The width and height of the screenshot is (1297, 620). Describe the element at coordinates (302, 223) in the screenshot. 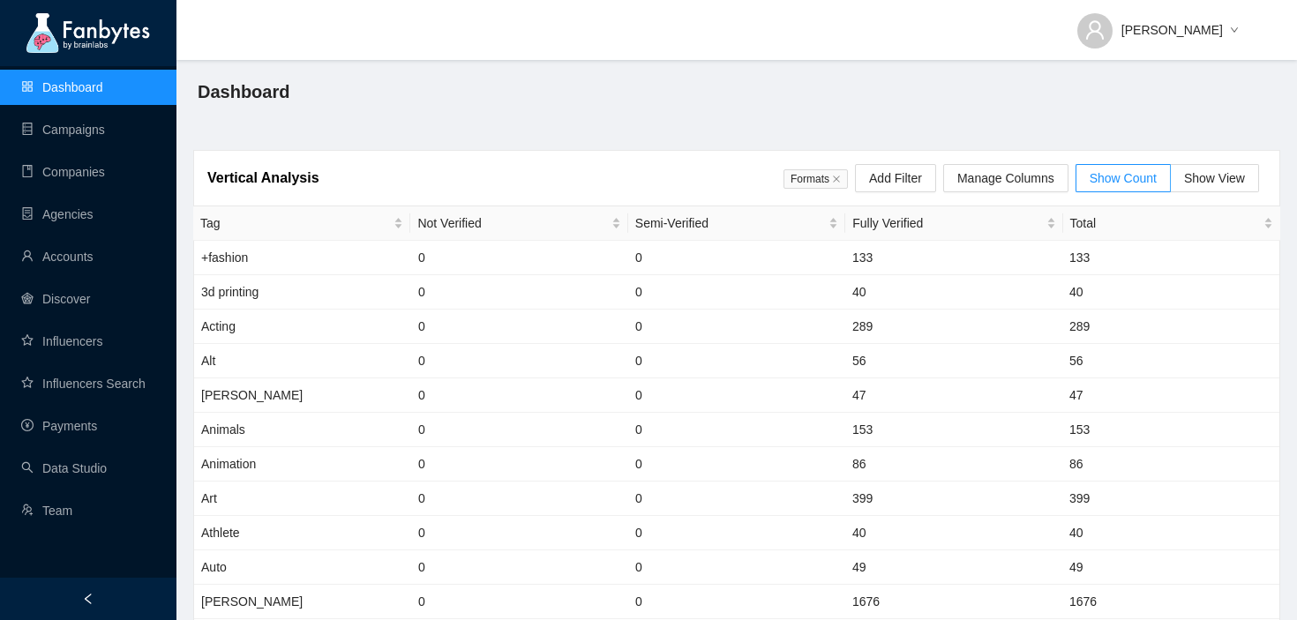

I see `th: Tag` at that location.